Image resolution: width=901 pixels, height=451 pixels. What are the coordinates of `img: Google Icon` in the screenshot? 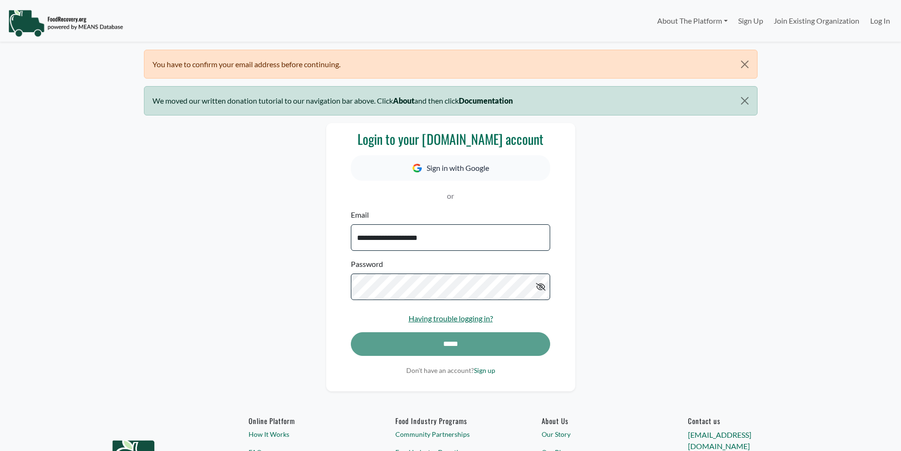 It's located at (417, 168).